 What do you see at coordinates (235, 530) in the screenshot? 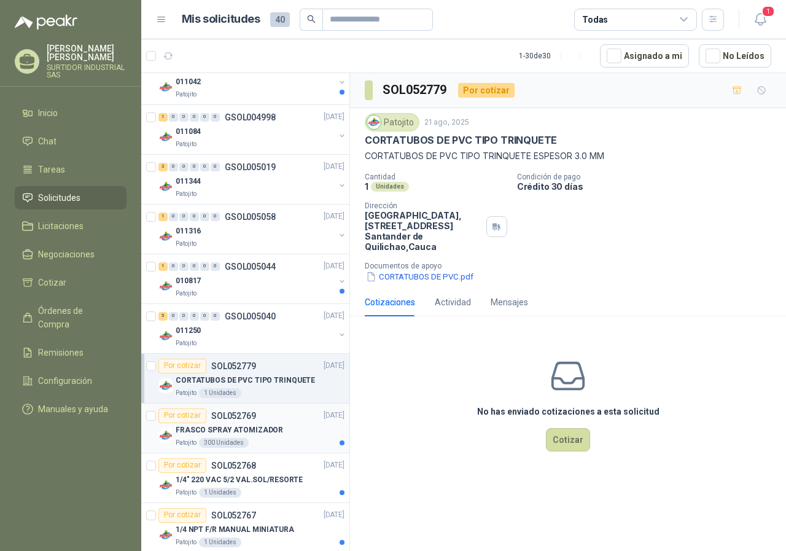
I see `p: 1/4 NPT F/R MANUAL MINIATURA` at bounding box center [235, 530].